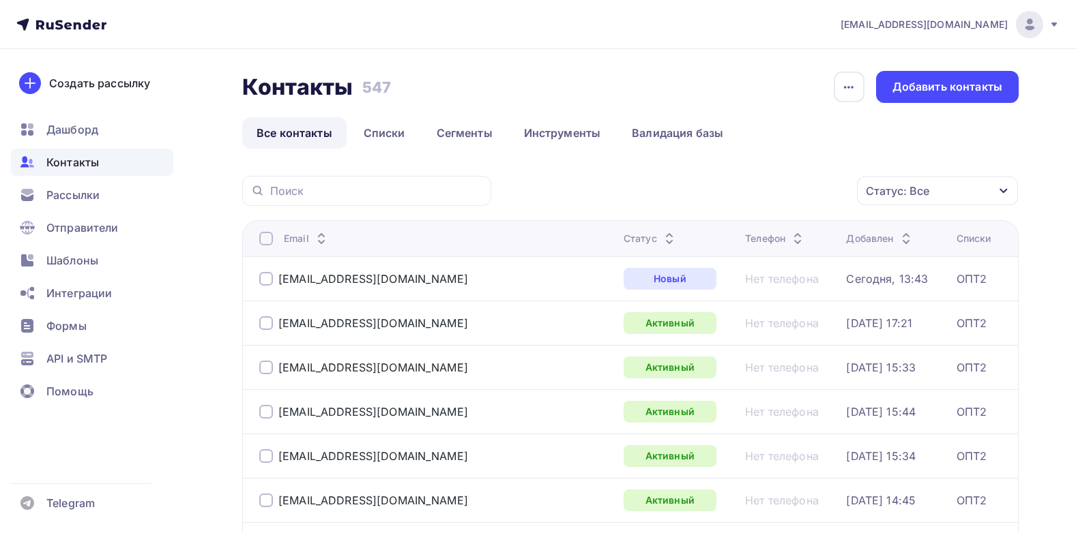 This screenshot has height=533, width=1076. Describe the element at coordinates (376, 191) in the screenshot. I see `input: Поиск` at that location.